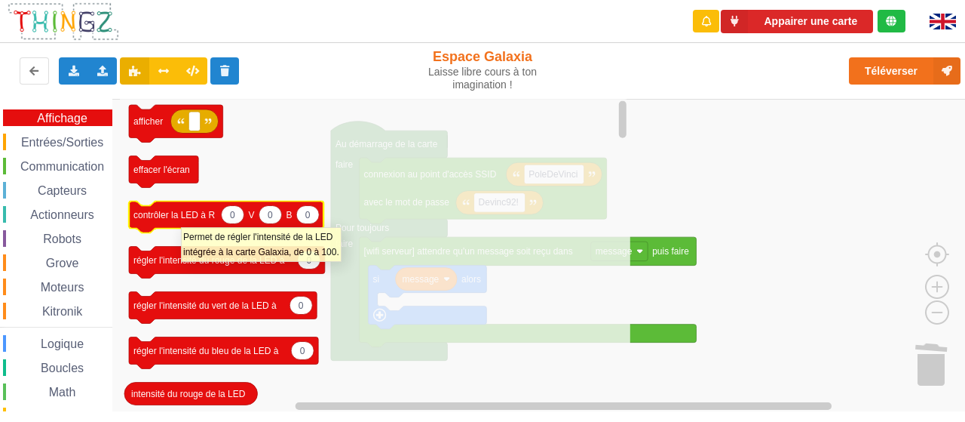 This screenshot has width=965, height=422. I want to click on div: Espace Galaxia, so click(483, 69).